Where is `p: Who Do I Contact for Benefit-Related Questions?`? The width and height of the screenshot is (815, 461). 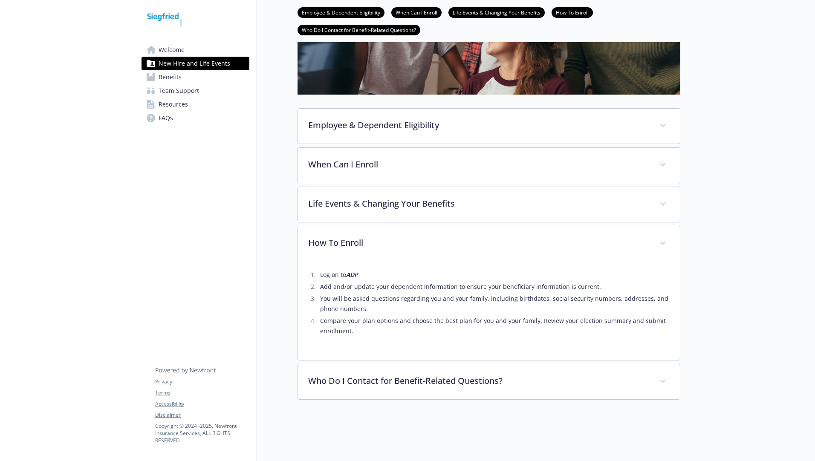
p: Who Do I Contact for Benefit-Related Questions? is located at coordinates (479, 381).